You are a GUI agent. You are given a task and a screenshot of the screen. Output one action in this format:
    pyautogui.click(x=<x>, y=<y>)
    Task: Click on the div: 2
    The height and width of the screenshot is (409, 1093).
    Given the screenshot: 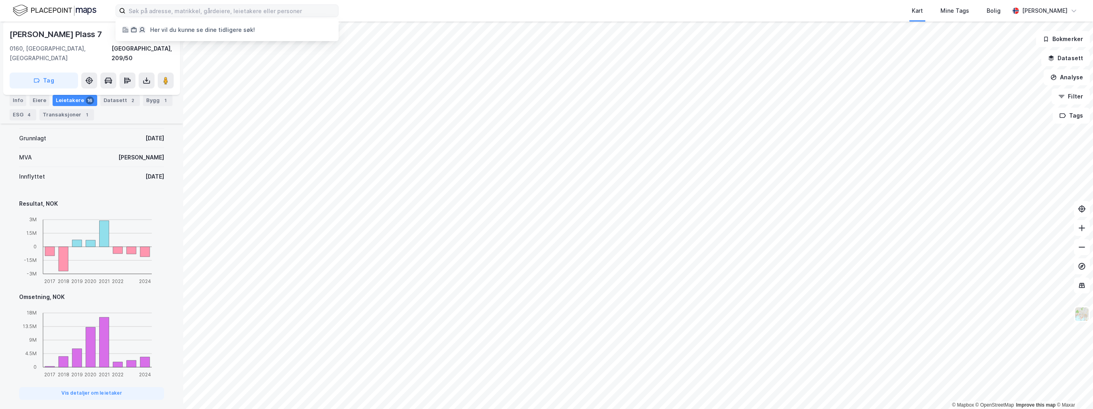 What is the action you would take?
    pyautogui.click(x=133, y=100)
    